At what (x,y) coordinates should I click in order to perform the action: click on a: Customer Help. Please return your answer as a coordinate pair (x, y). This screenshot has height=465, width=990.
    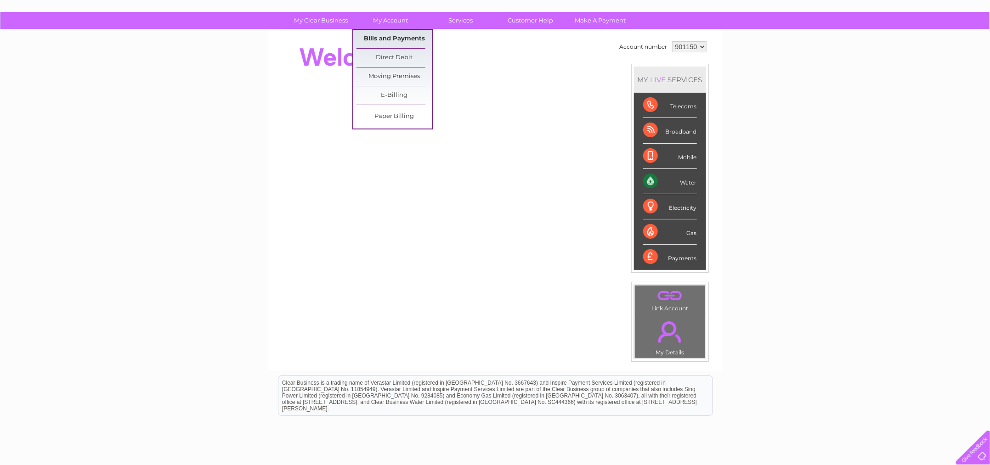
    Looking at the image, I should click on (530, 20).